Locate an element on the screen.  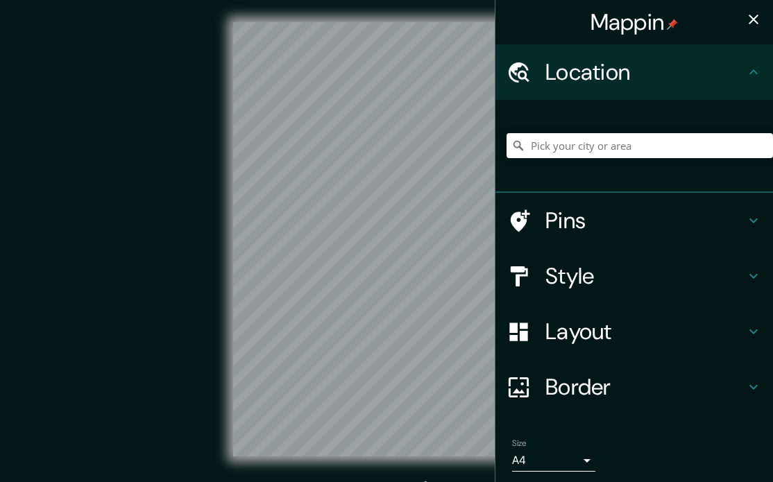
h4: Pins is located at coordinates (645, 221).